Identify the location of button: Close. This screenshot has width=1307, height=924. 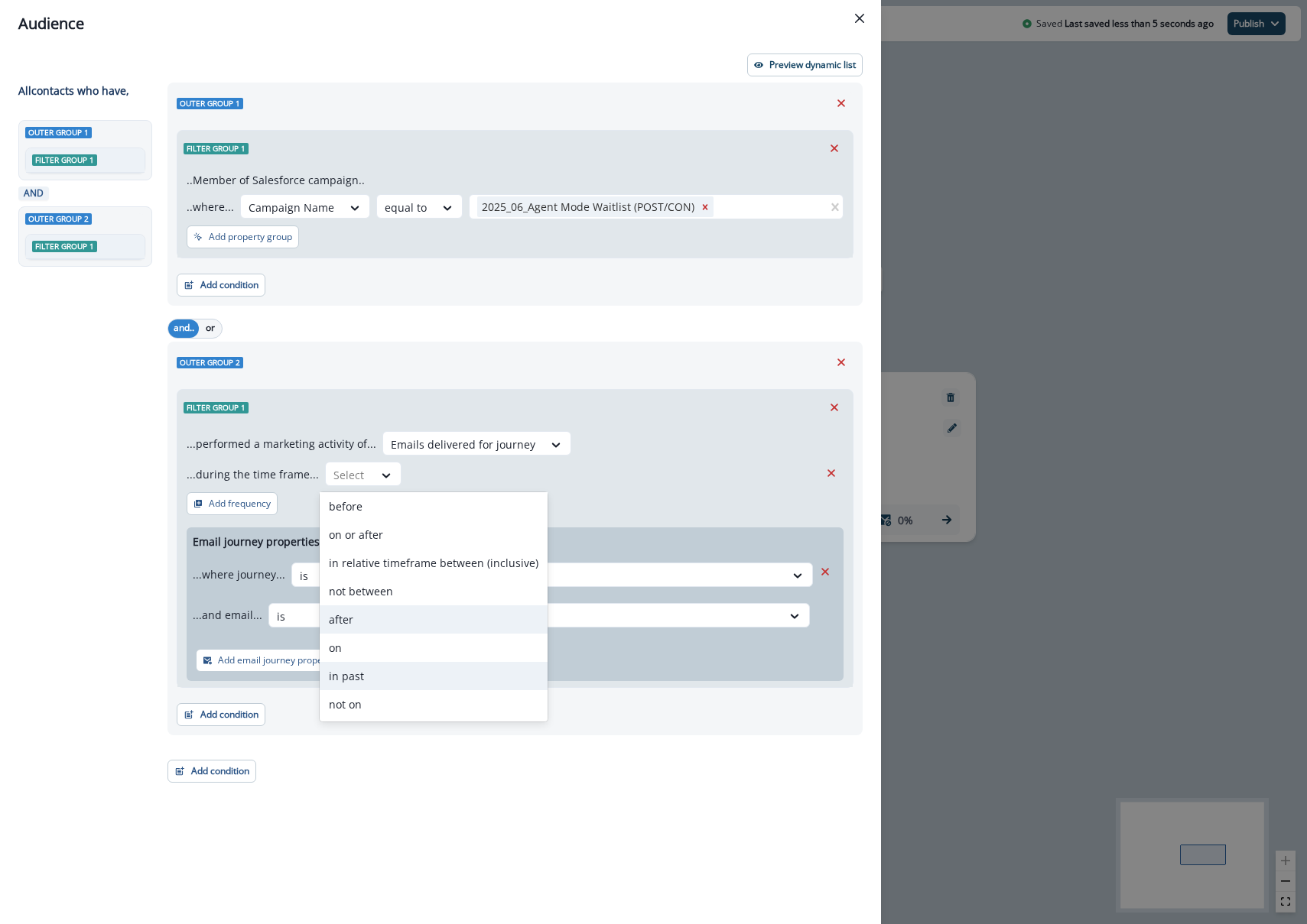
(859, 19).